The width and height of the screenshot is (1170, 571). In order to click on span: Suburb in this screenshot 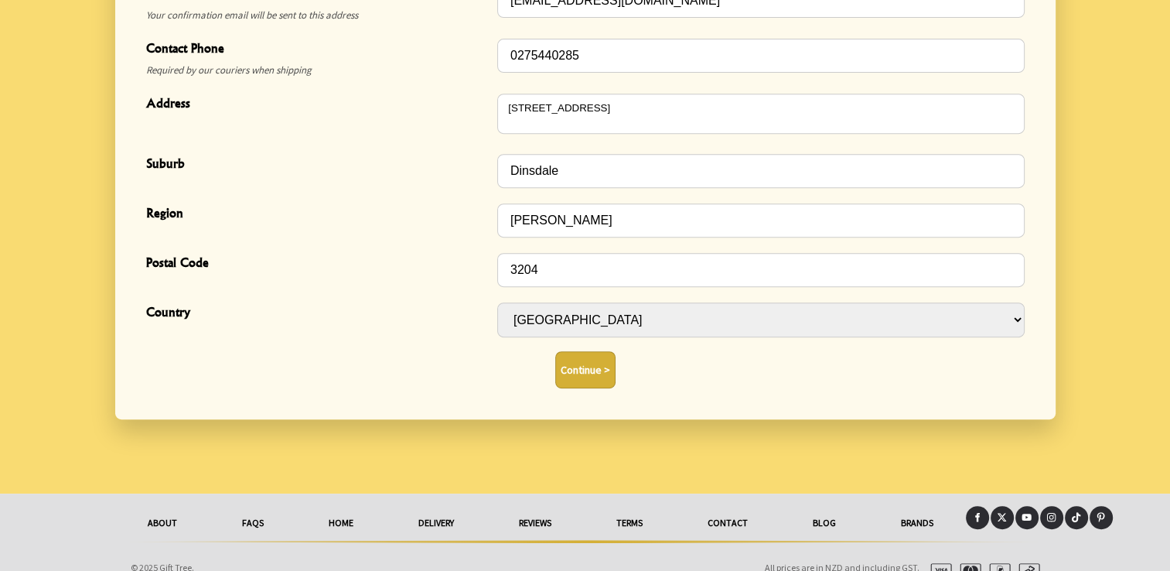, I will do `click(318, 165)`.